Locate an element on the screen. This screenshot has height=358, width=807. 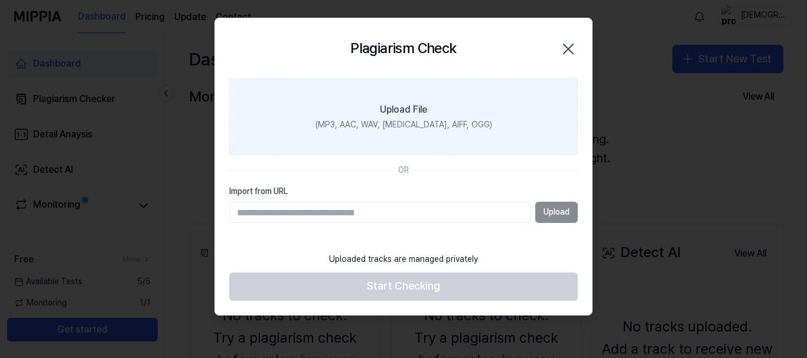
h2: Plagiarism Check is located at coordinates (403, 48).